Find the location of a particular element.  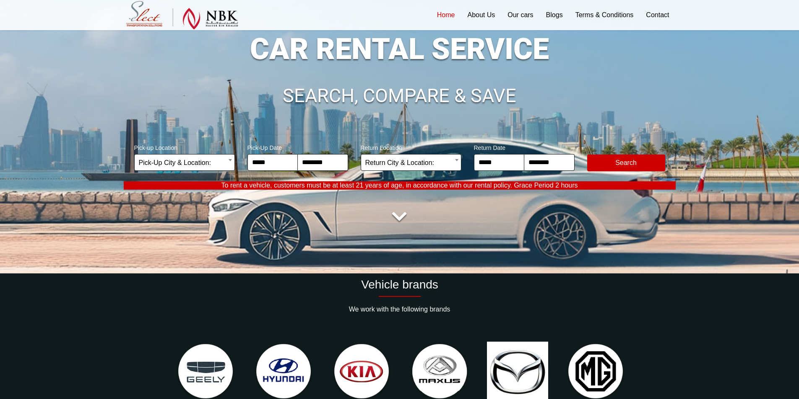

span: Pick-Up Date is located at coordinates (298, 147).